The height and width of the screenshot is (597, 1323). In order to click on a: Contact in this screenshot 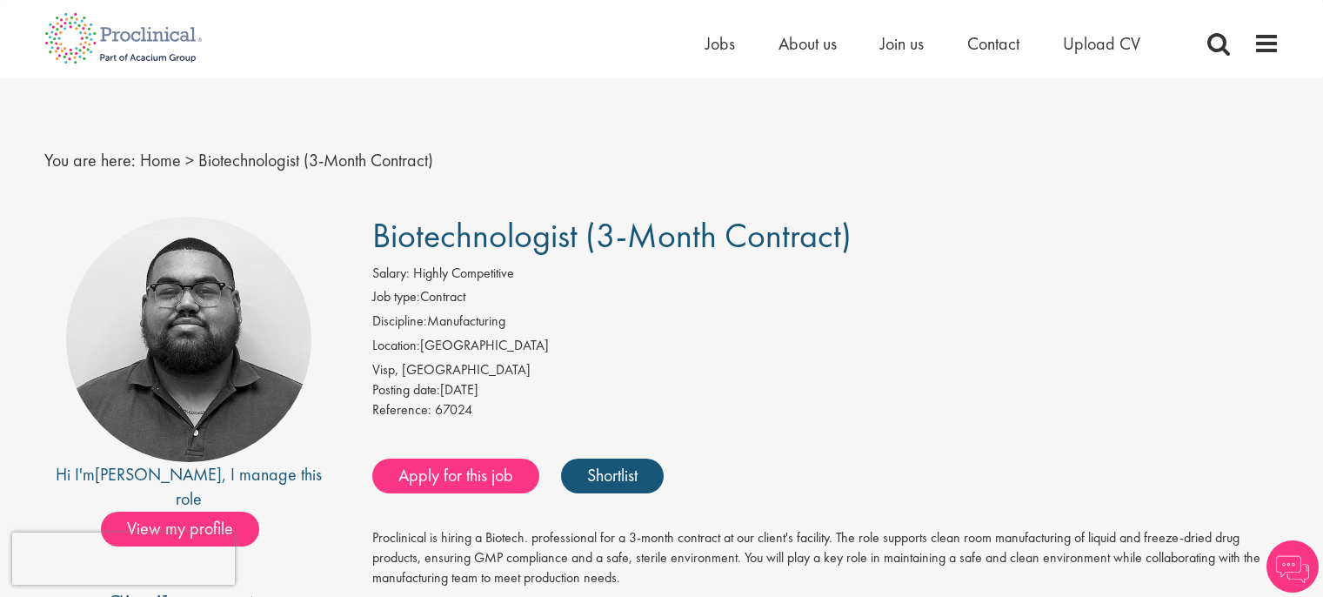, I will do `click(993, 43)`.